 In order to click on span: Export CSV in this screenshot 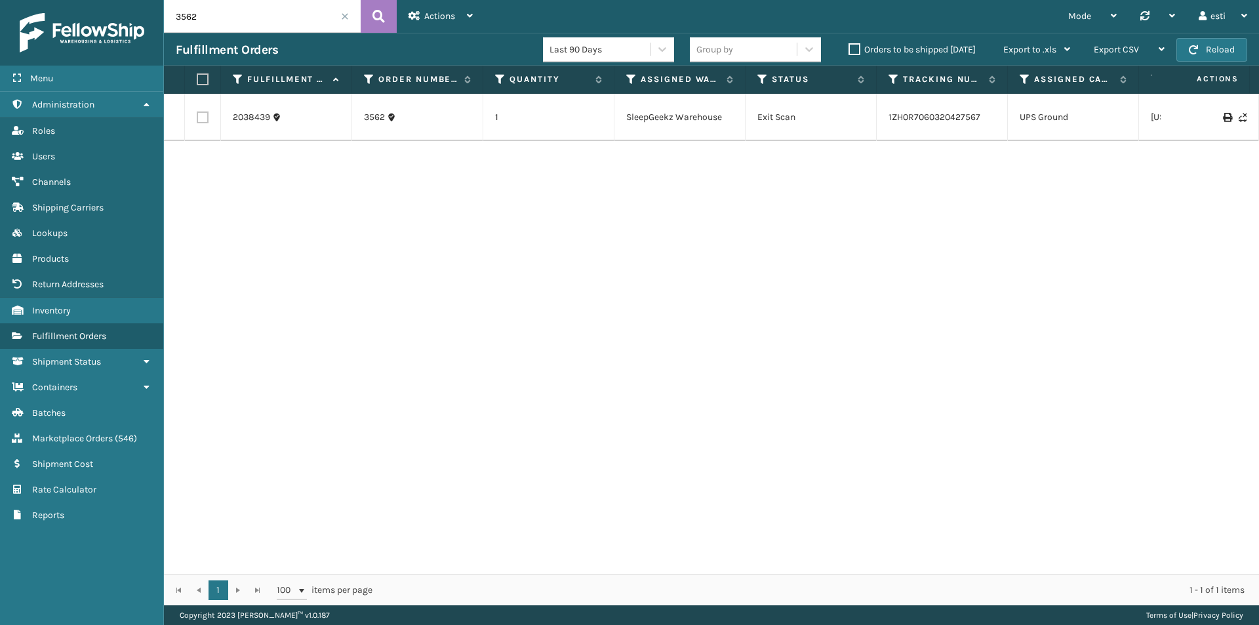, I will do `click(1116, 49)`.